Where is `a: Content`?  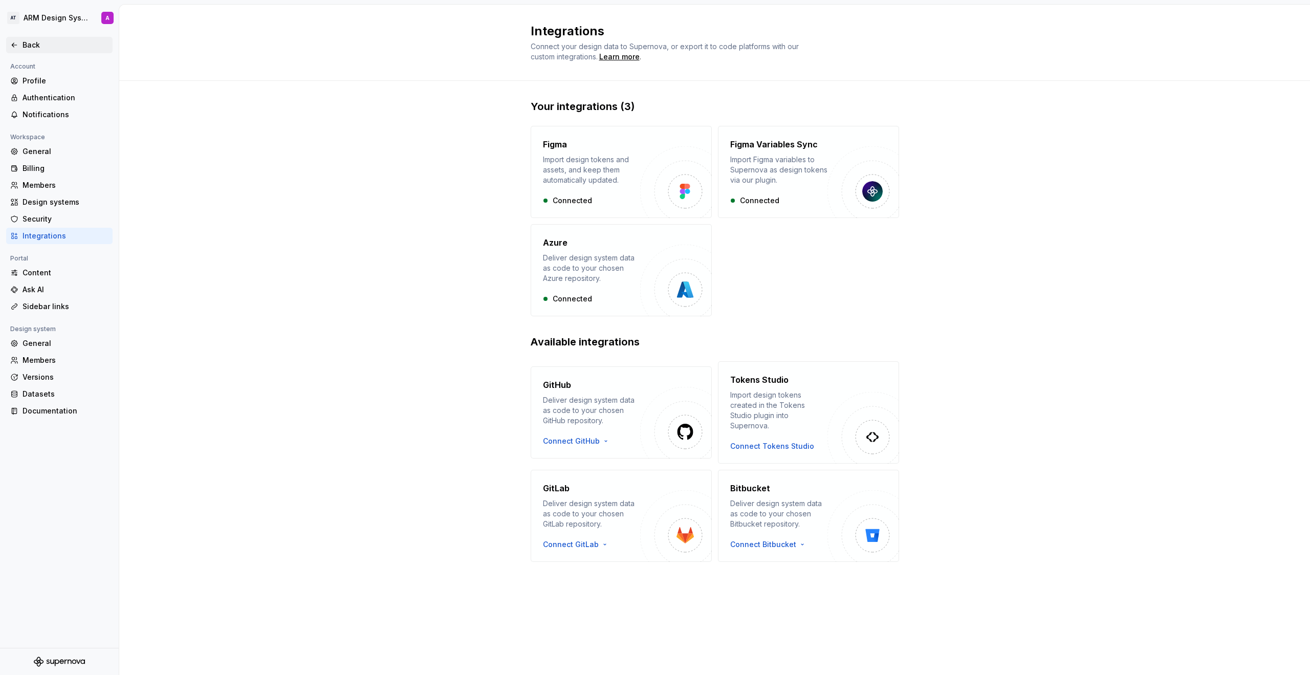 a: Content is located at coordinates (59, 273).